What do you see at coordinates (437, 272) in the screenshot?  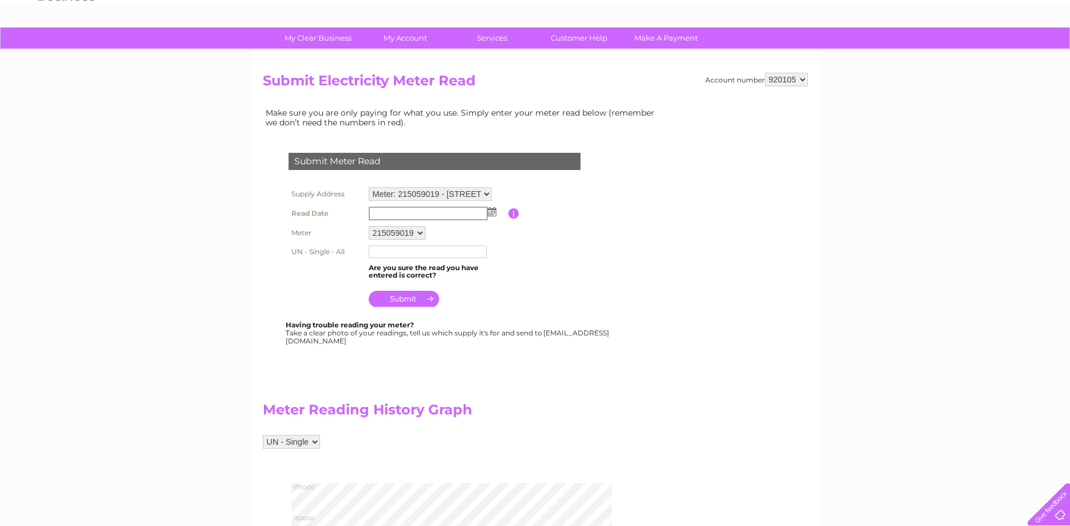 I see `td: Are you sure the read you have entered is correct?` at bounding box center [437, 272].